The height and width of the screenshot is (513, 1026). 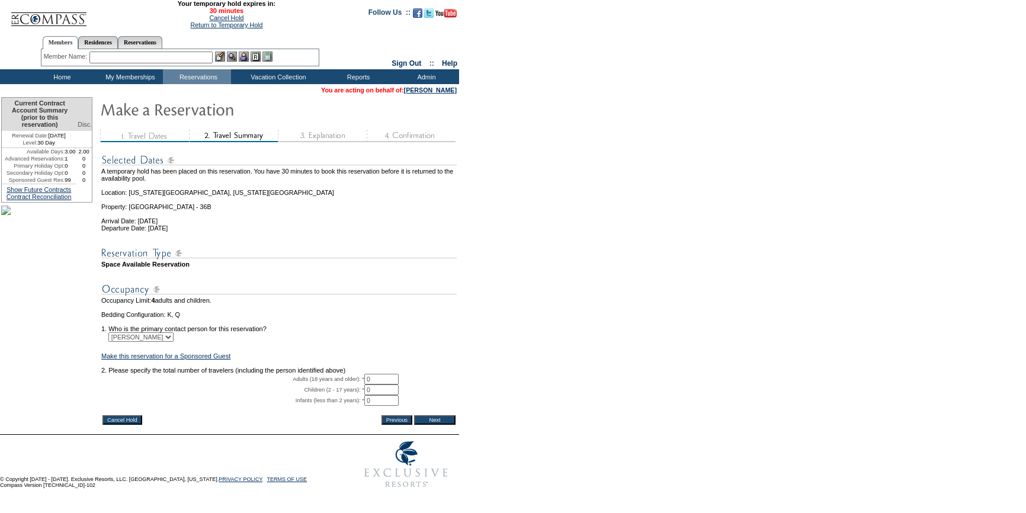 What do you see at coordinates (429, 13) in the screenshot?
I see `img: Follow us on Twitter` at bounding box center [429, 13].